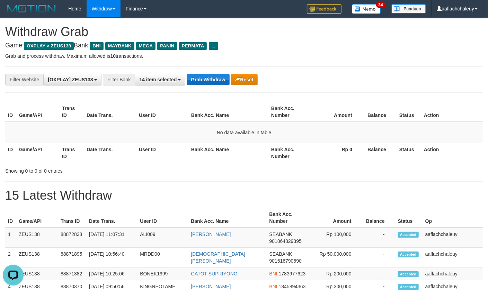  Describe the element at coordinates (453, 218) in the screenshot. I see `th: Op` at that location.